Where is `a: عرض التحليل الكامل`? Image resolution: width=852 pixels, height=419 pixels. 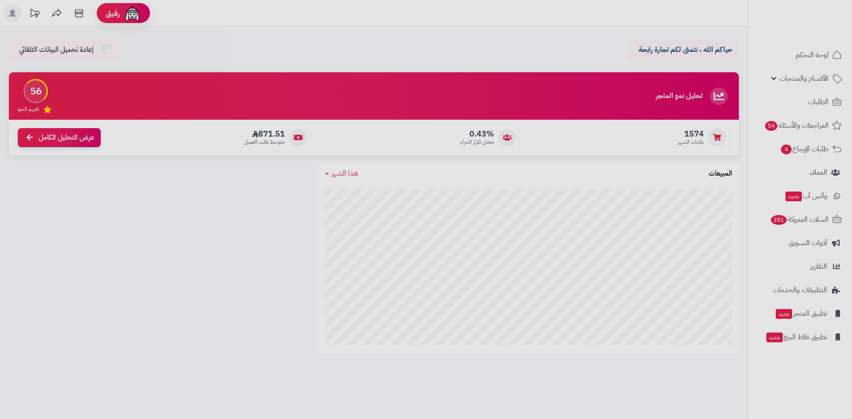 a: عرض التحليل الكامل is located at coordinates (59, 137).